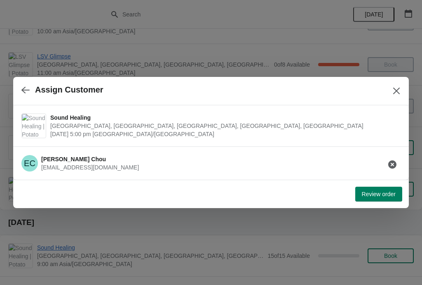 This screenshot has height=285, width=422. Describe the element at coordinates (30, 163) in the screenshot. I see `span: Erik` at that location.